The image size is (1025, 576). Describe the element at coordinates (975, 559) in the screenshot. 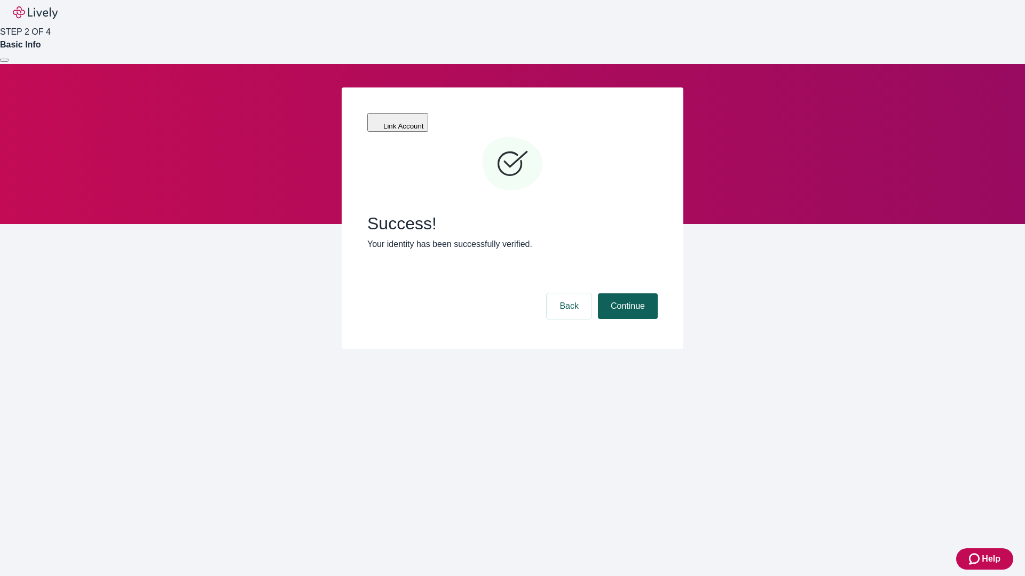

I see `svg: Zendesk support icon` at that location.